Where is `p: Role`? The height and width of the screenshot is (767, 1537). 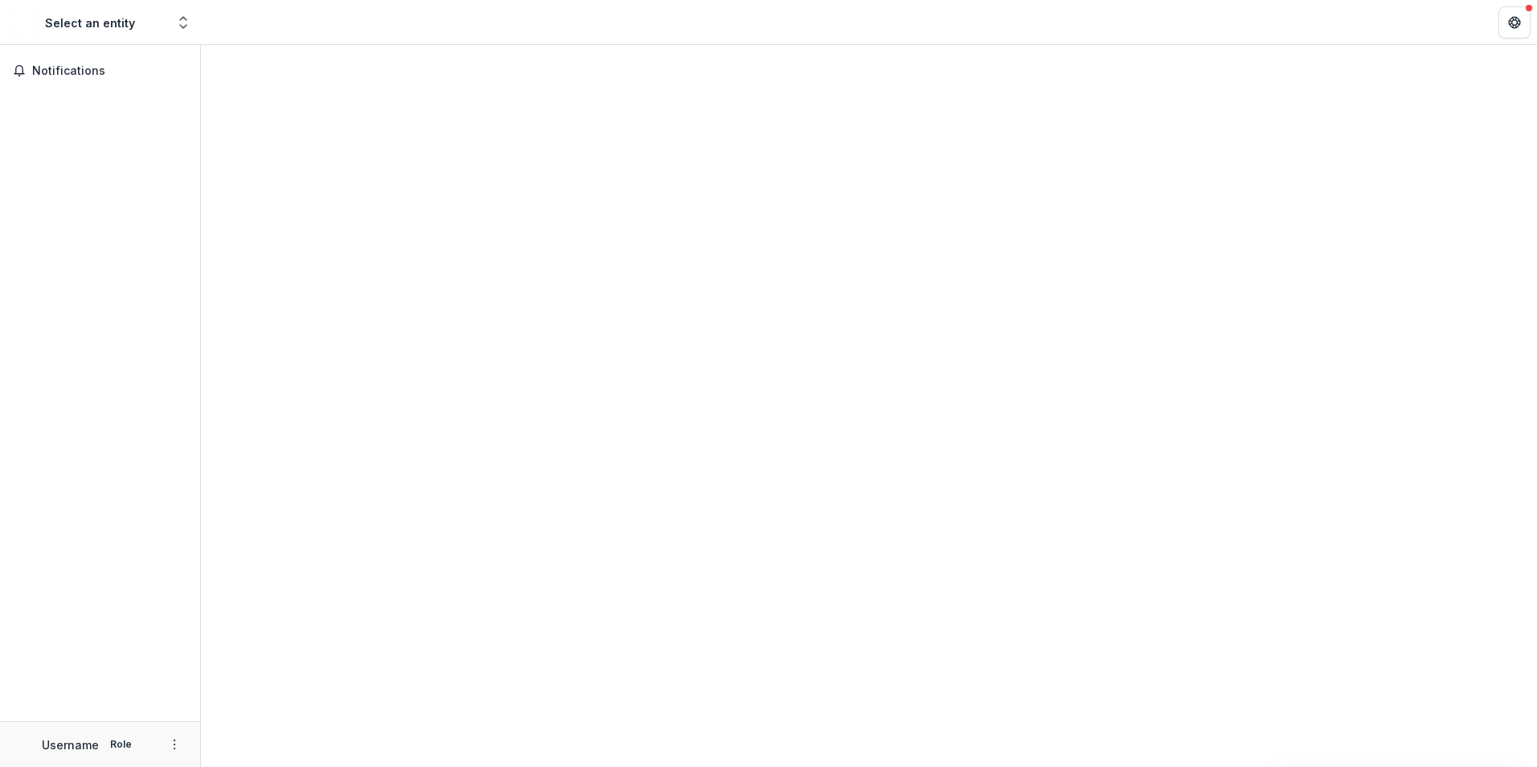 p: Role is located at coordinates (121, 745).